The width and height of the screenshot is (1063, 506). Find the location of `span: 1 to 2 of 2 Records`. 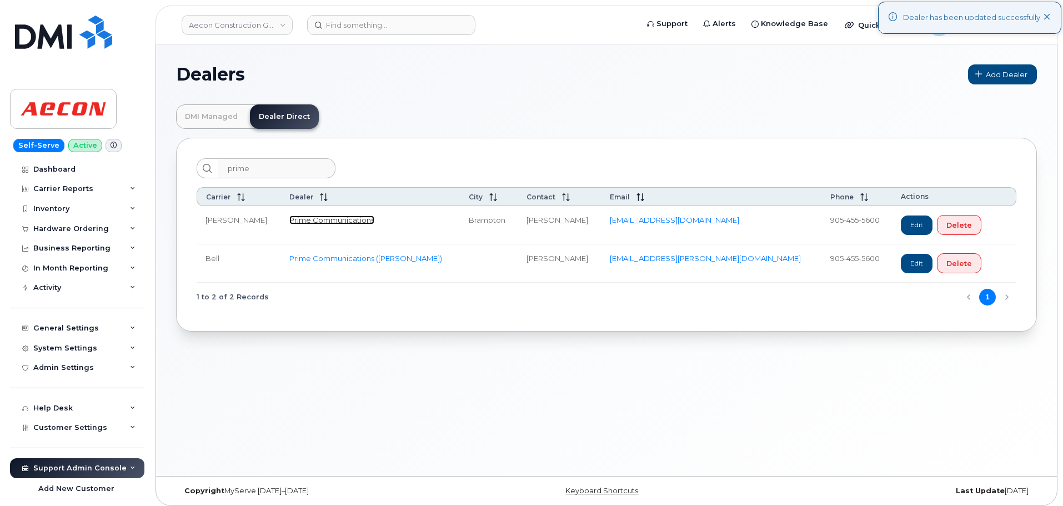

span: 1 to 2 of 2 Records is located at coordinates (233, 297).